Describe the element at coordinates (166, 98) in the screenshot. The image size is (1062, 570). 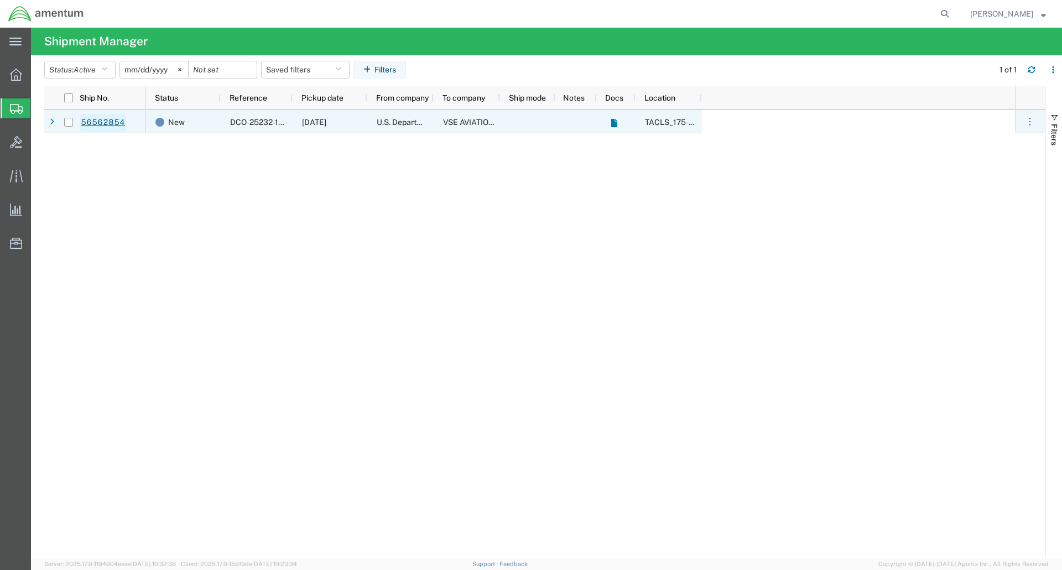
I see `span: Status` at that location.